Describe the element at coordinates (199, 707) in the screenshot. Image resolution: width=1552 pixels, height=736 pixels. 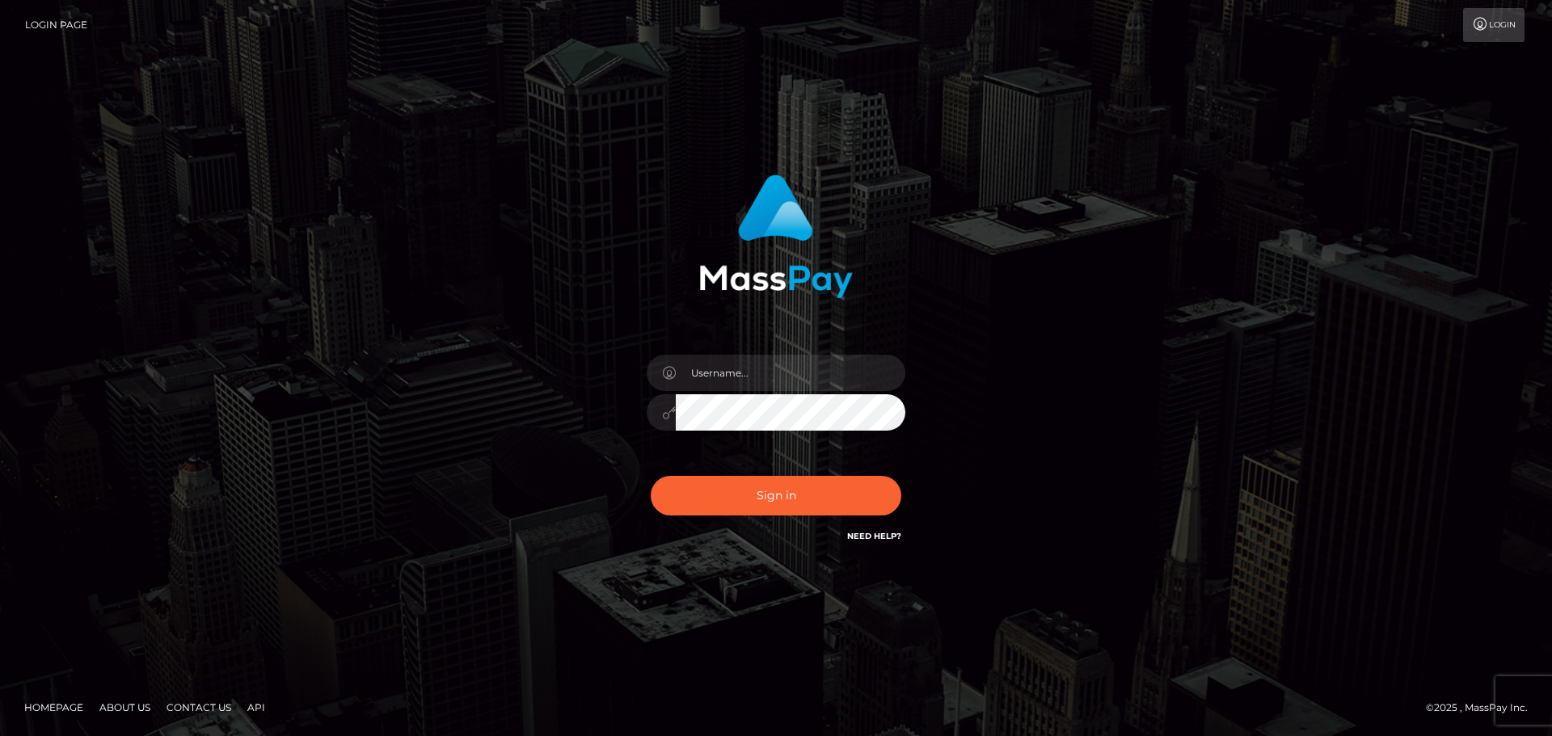
I see `a: Contact Us` at that location.